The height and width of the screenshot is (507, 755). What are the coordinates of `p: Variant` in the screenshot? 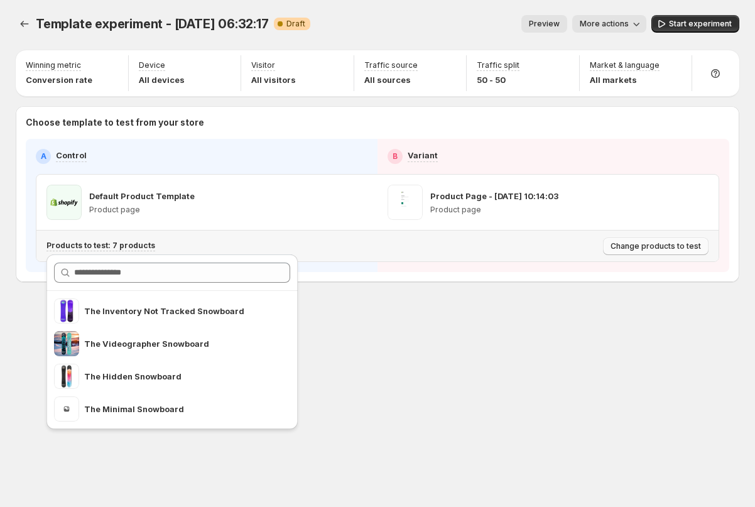 It's located at (423, 155).